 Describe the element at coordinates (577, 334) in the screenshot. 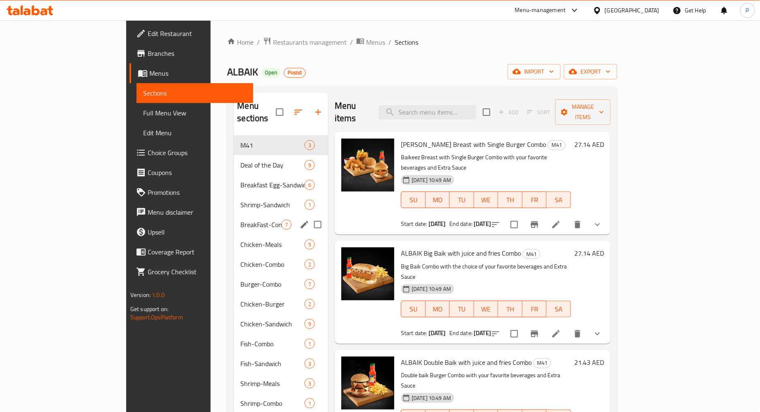

I see `button: delete` at that location.